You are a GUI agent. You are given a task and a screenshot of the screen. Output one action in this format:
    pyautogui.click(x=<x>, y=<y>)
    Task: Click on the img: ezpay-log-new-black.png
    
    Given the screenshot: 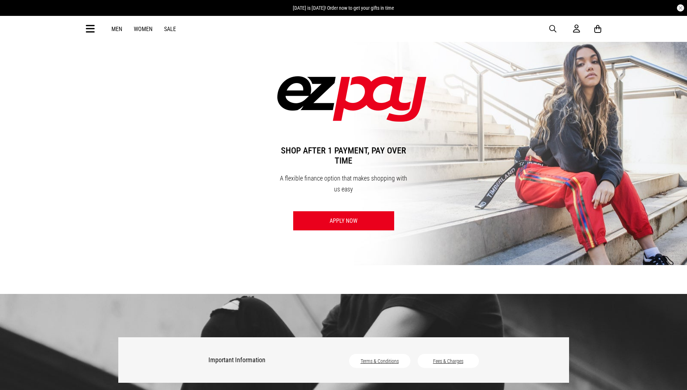 What is the action you would take?
    pyautogui.click(x=352, y=99)
    